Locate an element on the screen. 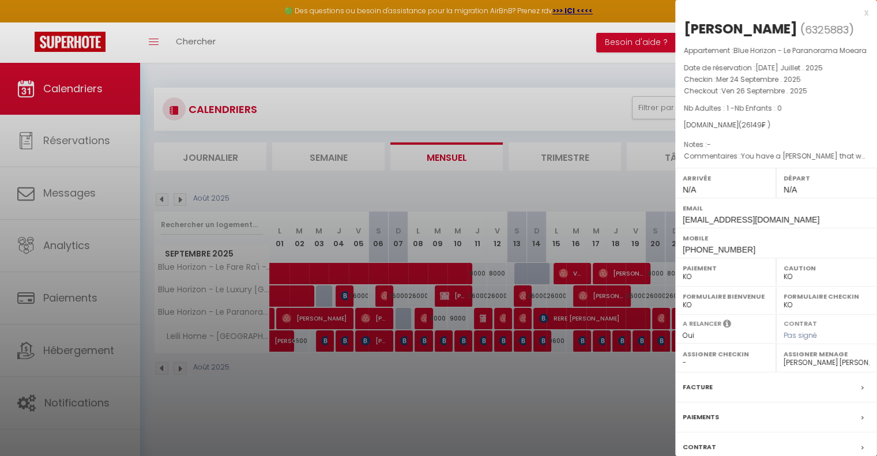  label: Email is located at coordinates (776, 208).